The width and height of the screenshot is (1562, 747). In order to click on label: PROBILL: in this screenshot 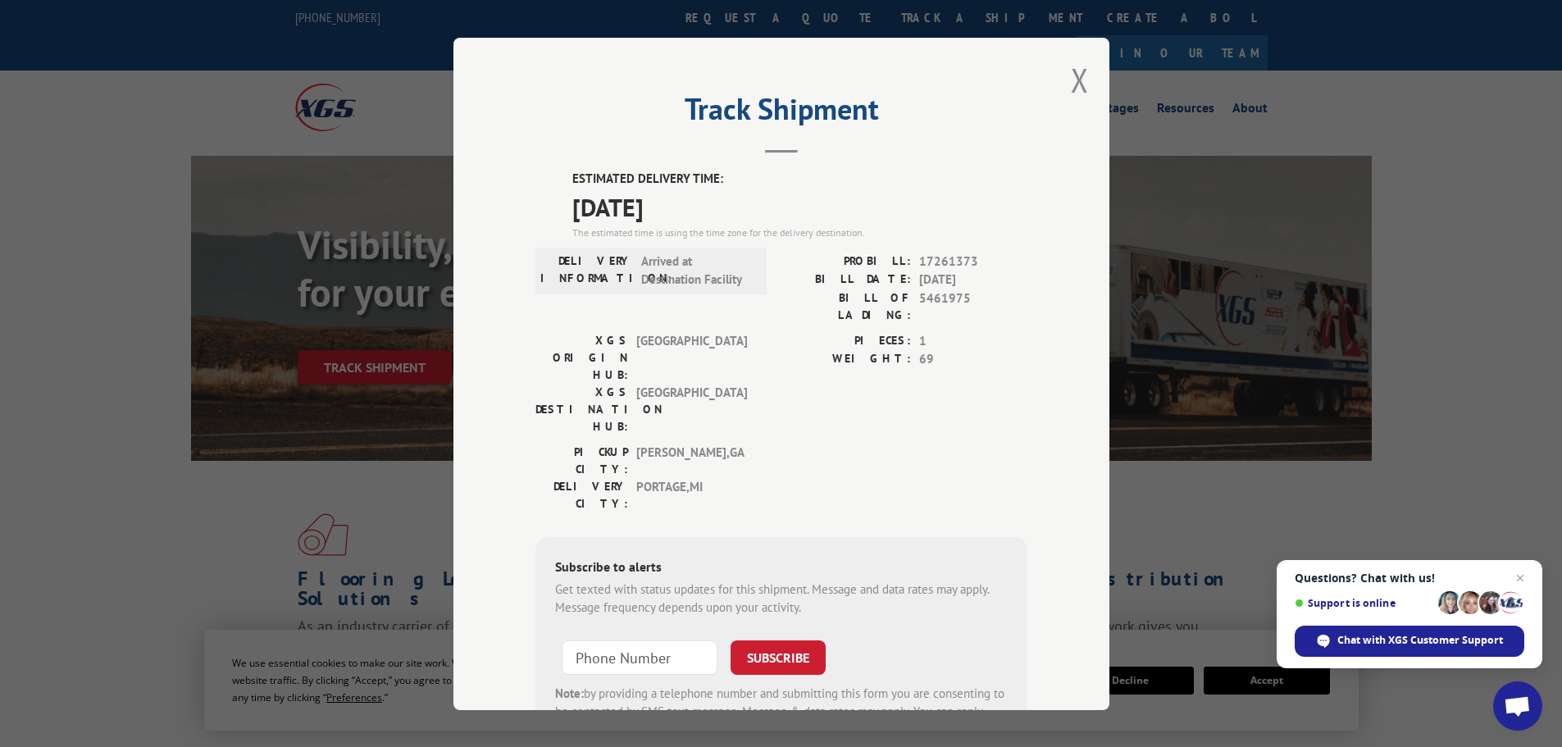, I will do `click(846, 261)`.